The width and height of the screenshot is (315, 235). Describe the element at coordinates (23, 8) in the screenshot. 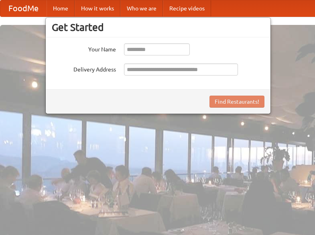

I see `a: FoodMe` at that location.